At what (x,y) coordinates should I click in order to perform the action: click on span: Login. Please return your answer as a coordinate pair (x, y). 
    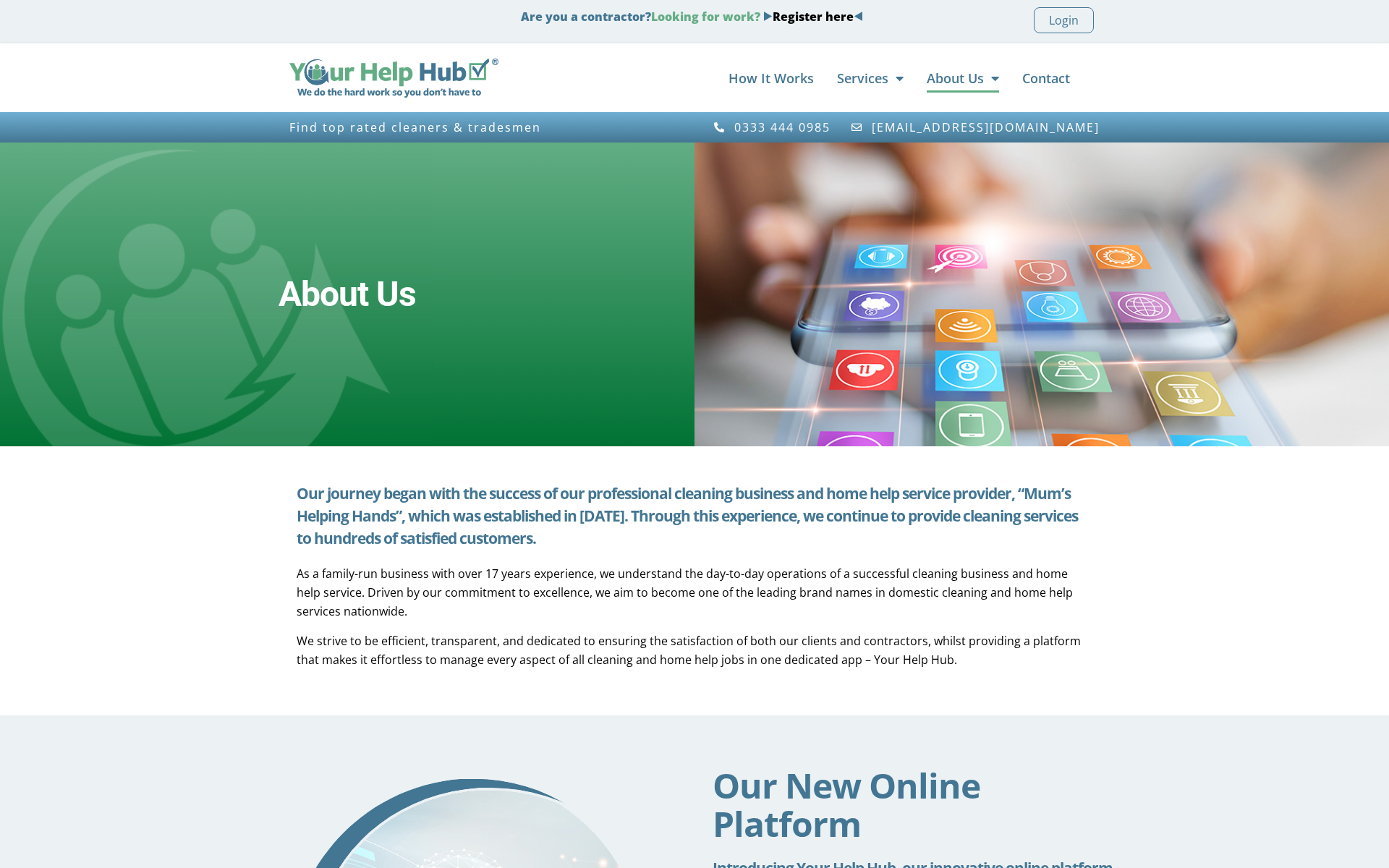
    Looking at the image, I should click on (1064, 21).